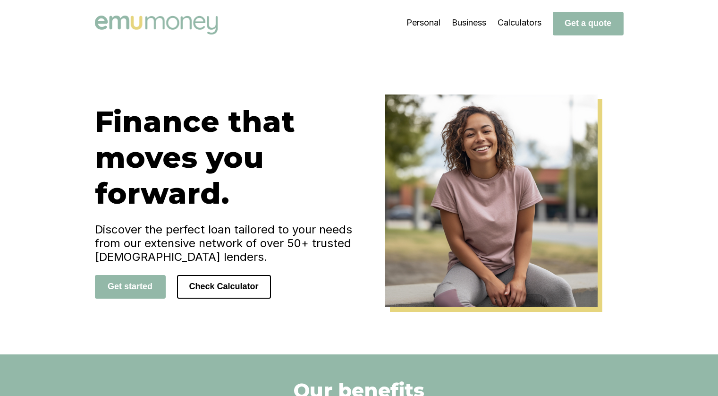 The width and height of the screenshot is (718, 396). Describe the element at coordinates (492, 201) in the screenshot. I see `img: Emu Money Home` at that location.